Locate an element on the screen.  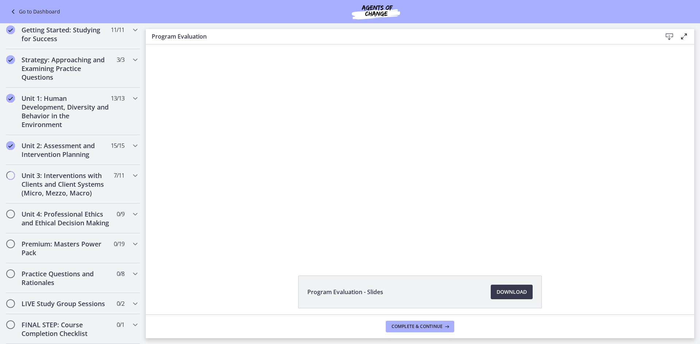
h2: Practice Questions and Rationales is located at coordinates (66, 278).